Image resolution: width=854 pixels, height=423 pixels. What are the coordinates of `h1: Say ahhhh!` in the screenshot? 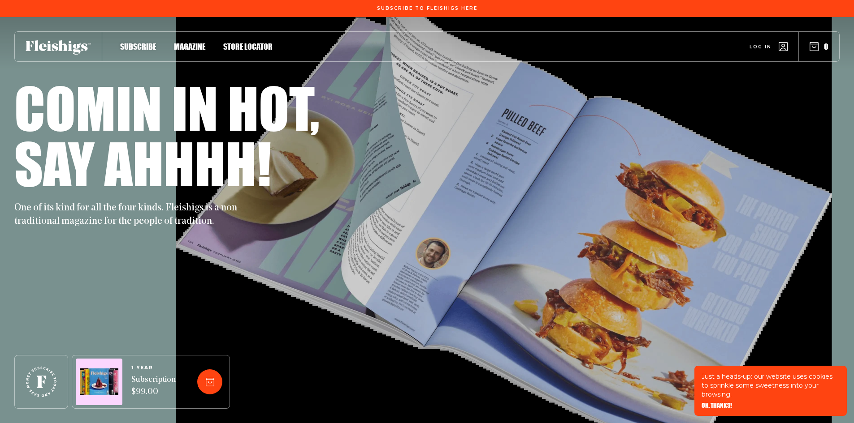 It's located at (142, 163).